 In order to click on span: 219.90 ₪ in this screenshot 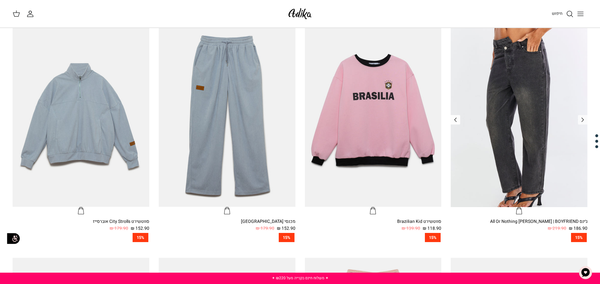, I will do `click(557, 228)`.